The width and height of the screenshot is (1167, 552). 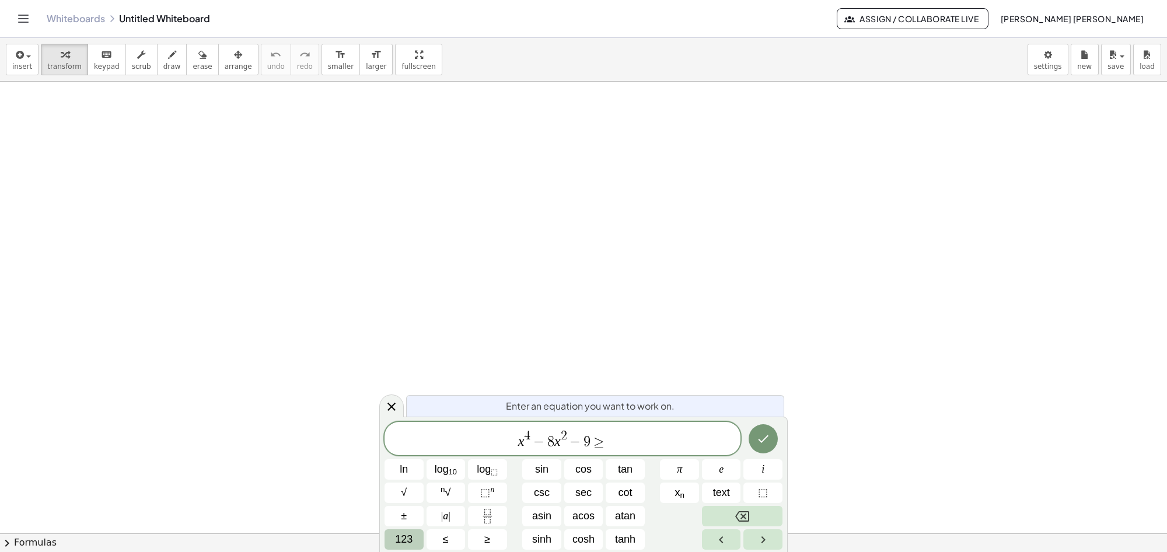 What do you see at coordinates (446, 469) in the screenshot?
I see `button: Logarithm` at bounding box center [446, 469].